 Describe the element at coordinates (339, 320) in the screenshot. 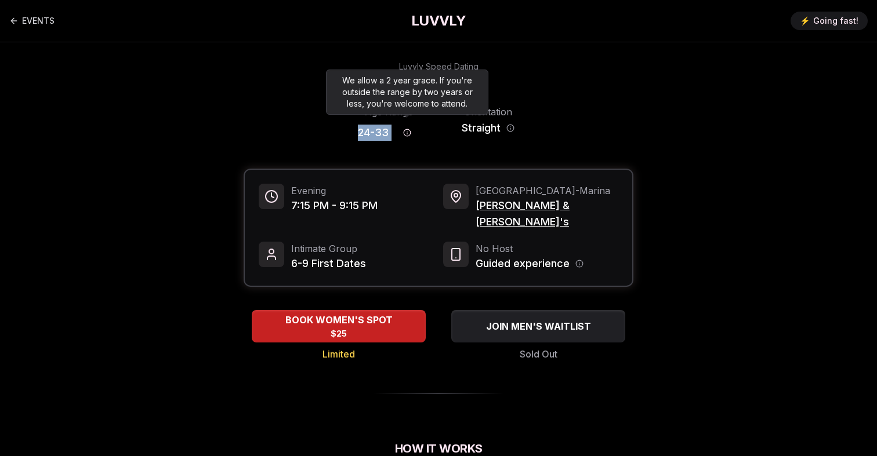

I see `span: BOOK WOMEN'S SPOT` at that location.